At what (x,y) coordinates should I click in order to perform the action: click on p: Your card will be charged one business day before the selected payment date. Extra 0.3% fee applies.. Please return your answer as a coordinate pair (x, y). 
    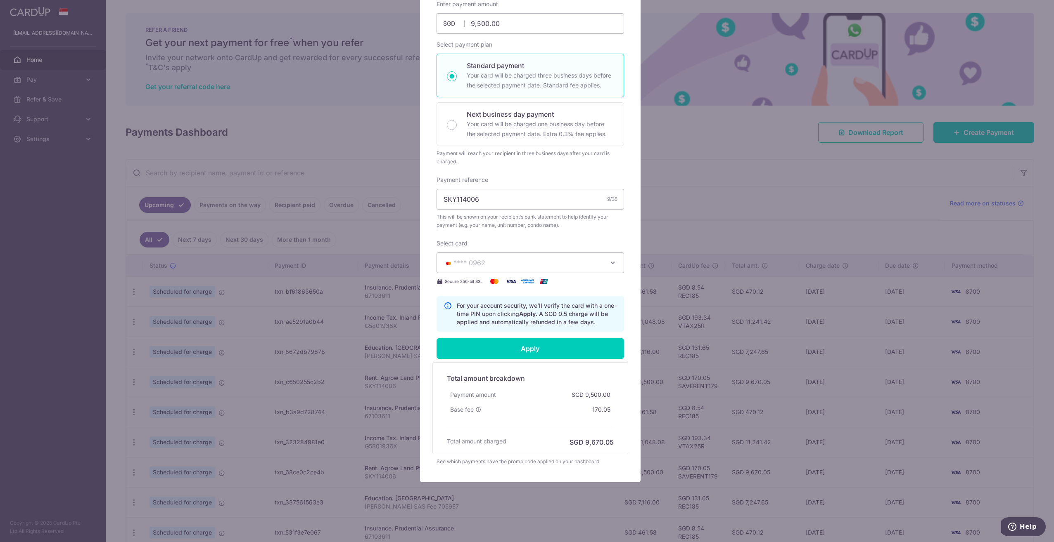
    Looking at the image, I should click on (540, 129).